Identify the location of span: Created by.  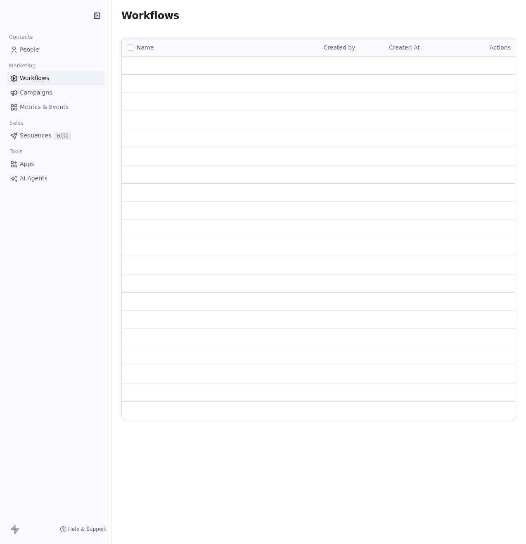
(339, 47).